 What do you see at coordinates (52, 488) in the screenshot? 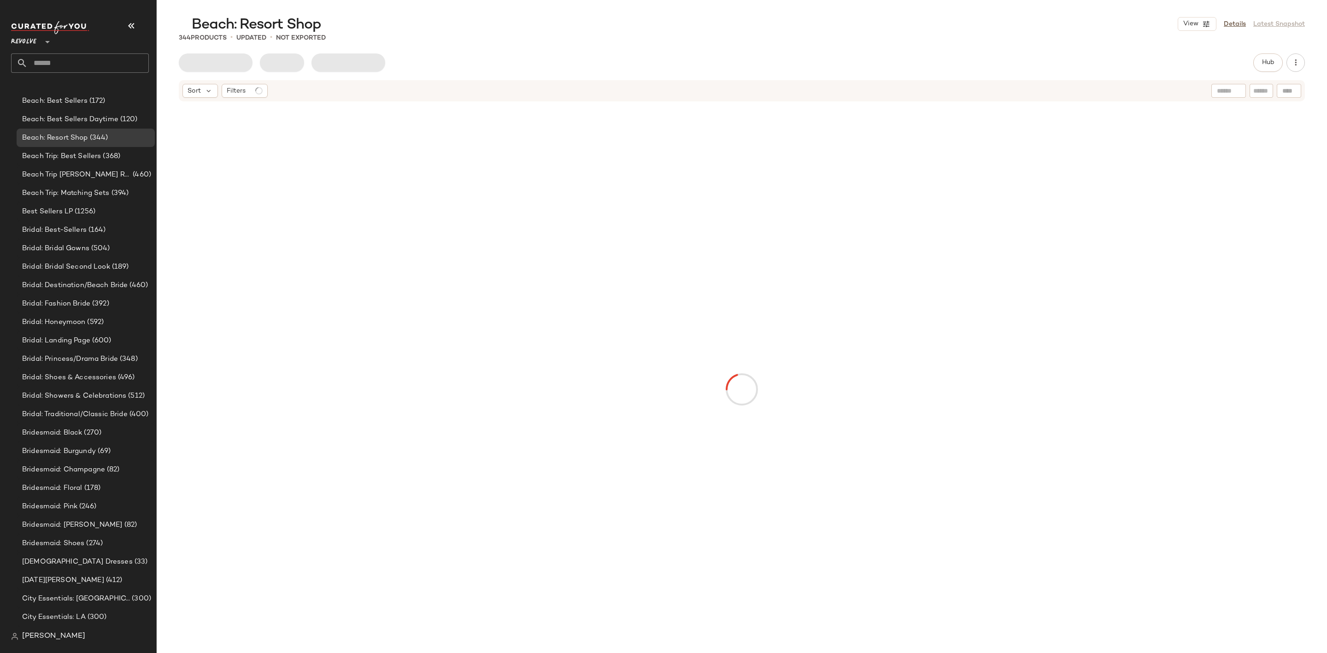
I see `span: Bridesmaid: Floral` at bounding box center [52, 488].